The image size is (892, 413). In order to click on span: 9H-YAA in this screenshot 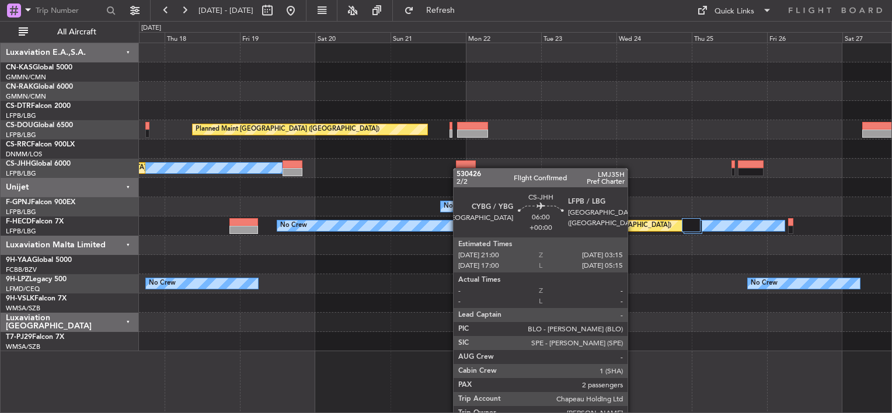, I will do `click(19, 260)`.